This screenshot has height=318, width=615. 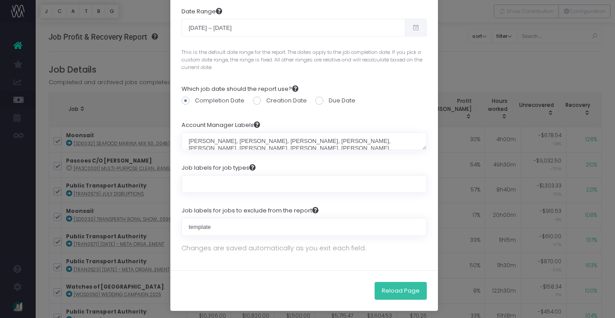 What do you see at coordinates (304, 248) in the screenshot?
I see `p: Changes are saved automatically as you exit each field.` at bounding box center [304, 248].